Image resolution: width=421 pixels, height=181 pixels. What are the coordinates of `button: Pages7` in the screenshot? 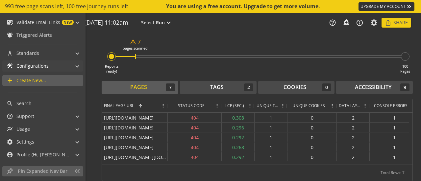 It's located at (140, 88).